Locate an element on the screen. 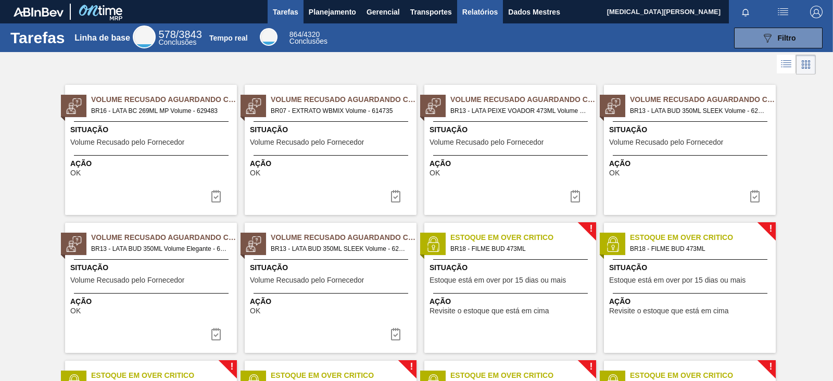 The height and width of the screenshot is (381, 833). div: Visão em Cartões is located at coordinates (805, 65).